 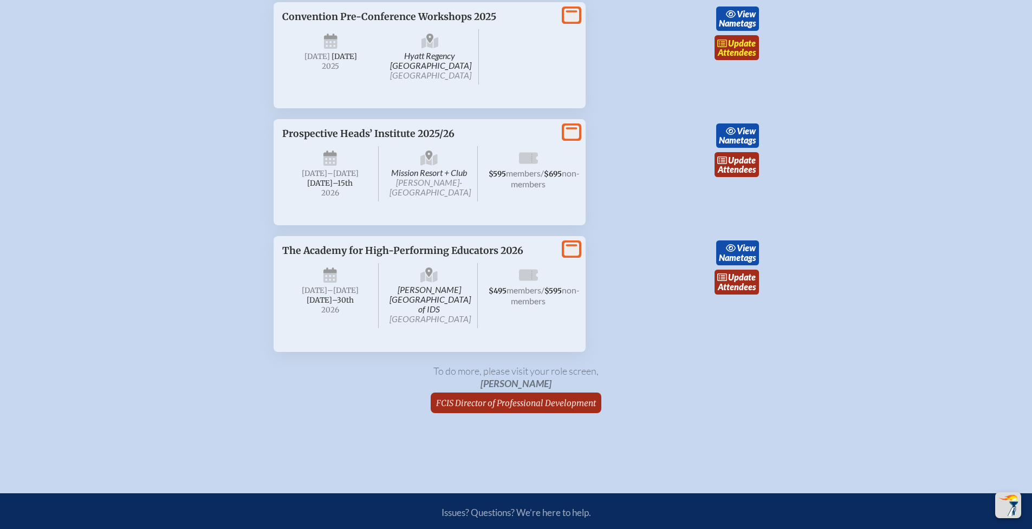 I want to click on span: The Academy for High-Performing Educators 2026, so click(x=403, y=251).